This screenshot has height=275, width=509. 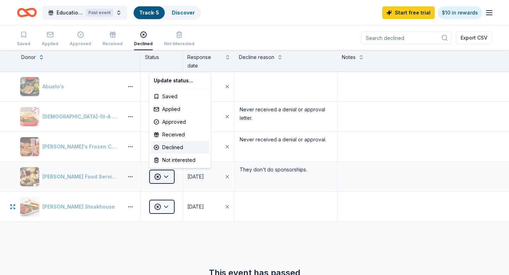 I want to click on div: Not interested, so click(x=180, y=160).